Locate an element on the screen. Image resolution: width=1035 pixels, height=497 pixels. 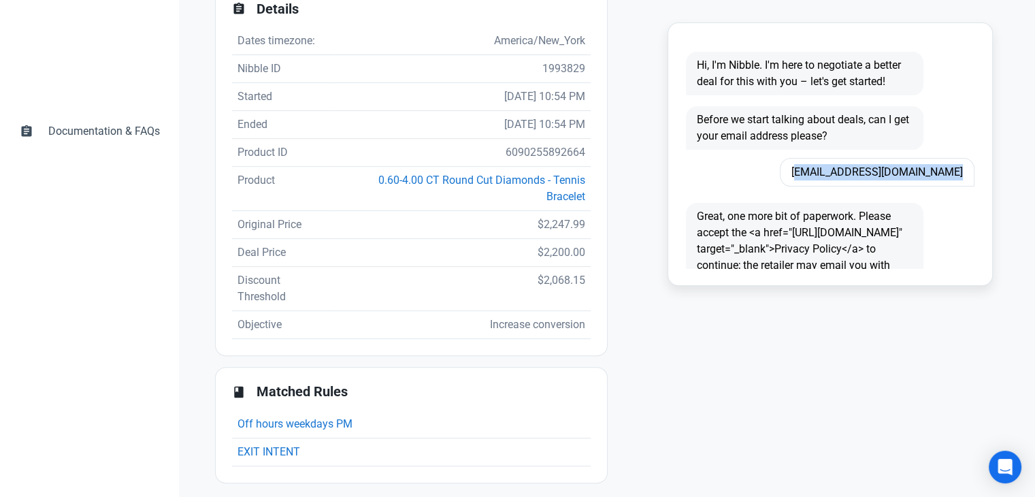
div: Open Intercom Messenger is located at coordinates (1005, 467).